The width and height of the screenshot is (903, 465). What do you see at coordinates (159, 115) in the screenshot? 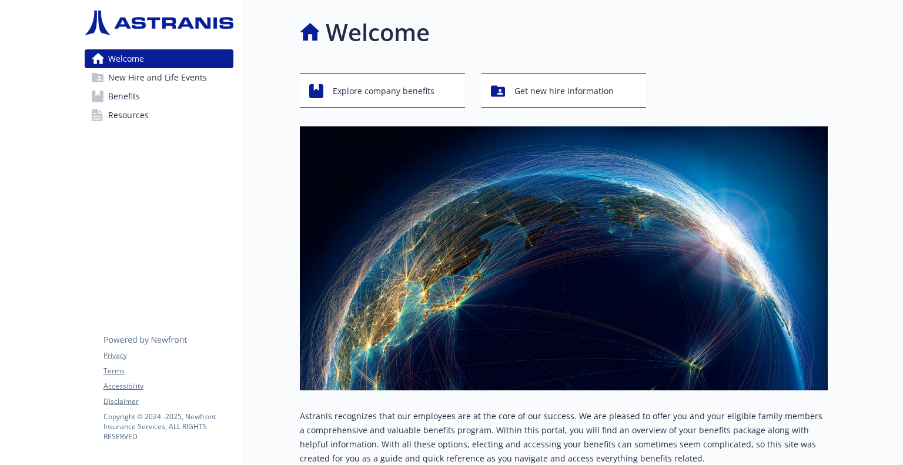
I see `a: Resources` at bounding box center [159, 115].